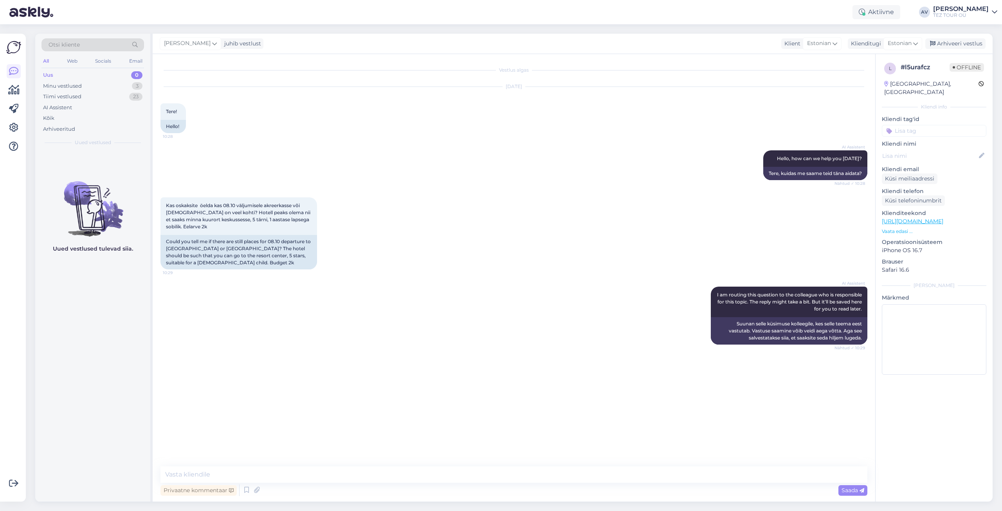 The image size is (1002, 511). Describe the element at coordinates (934, 119) in the screenshot. I see `p: Kliendi tag'id` at that location.